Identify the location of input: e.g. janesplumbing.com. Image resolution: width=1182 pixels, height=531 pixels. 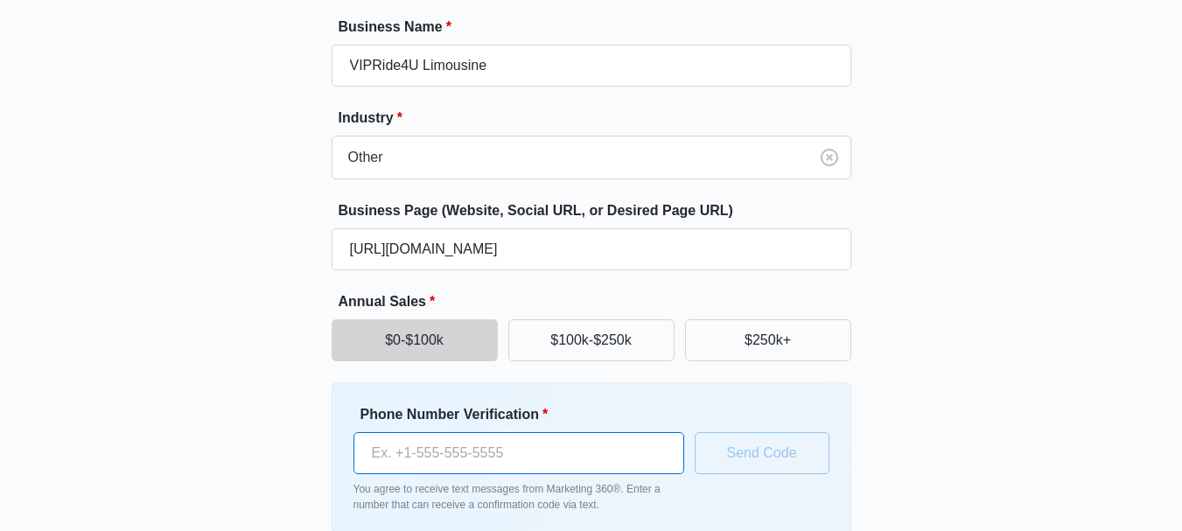
(592, 249).